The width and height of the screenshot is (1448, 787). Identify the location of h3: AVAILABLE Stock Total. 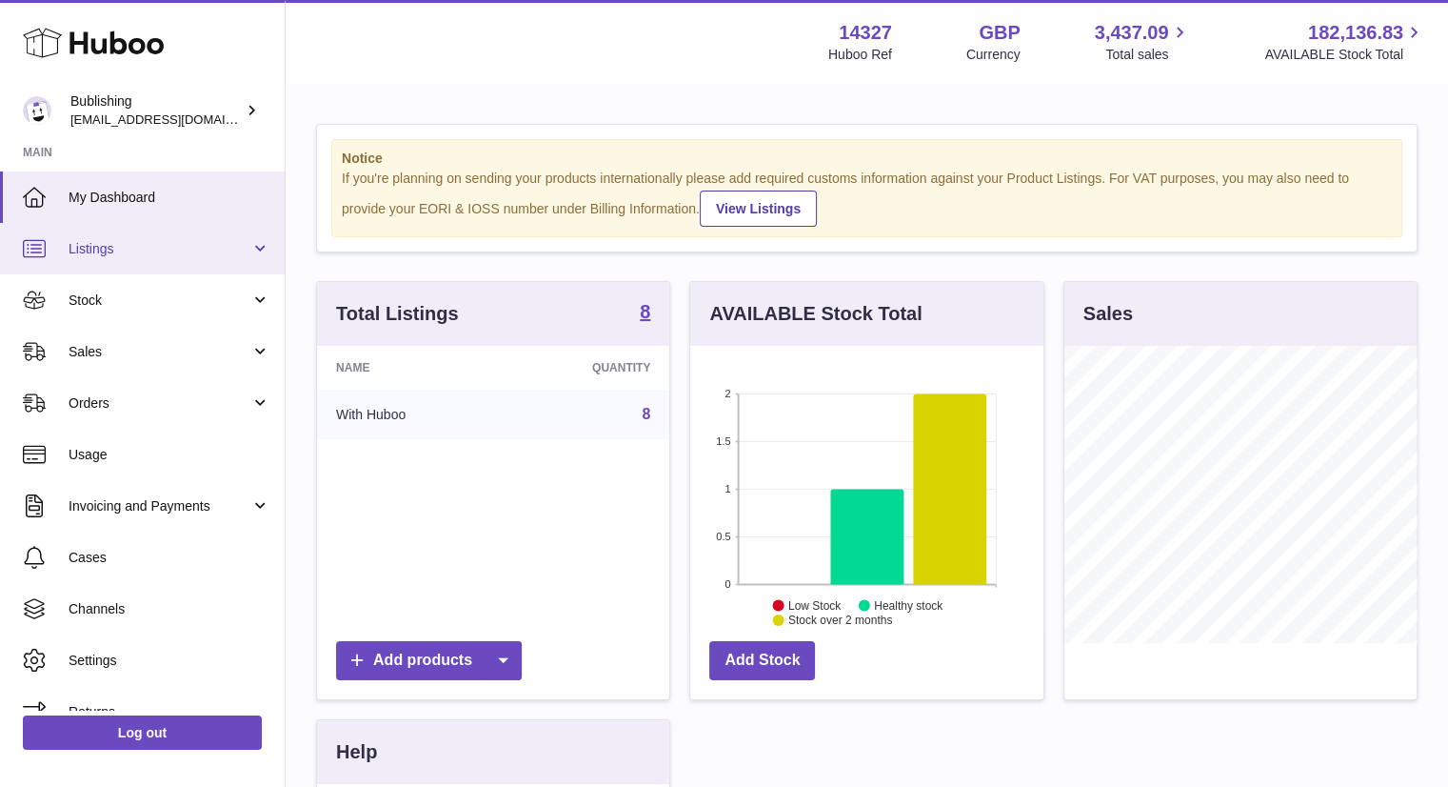
(815, 313).